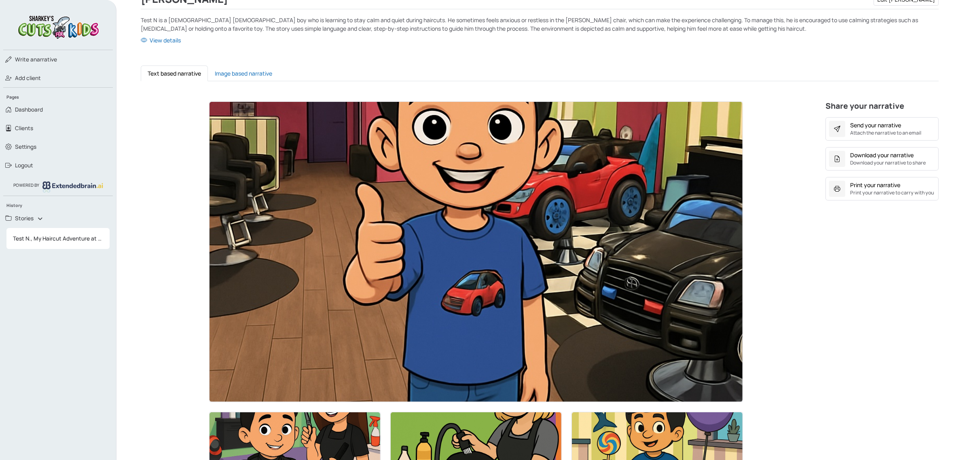  What do you see at coordinates (875, 185) in the screenshot?
I see `div: Print your narrative` at bounding box center [875, 185].